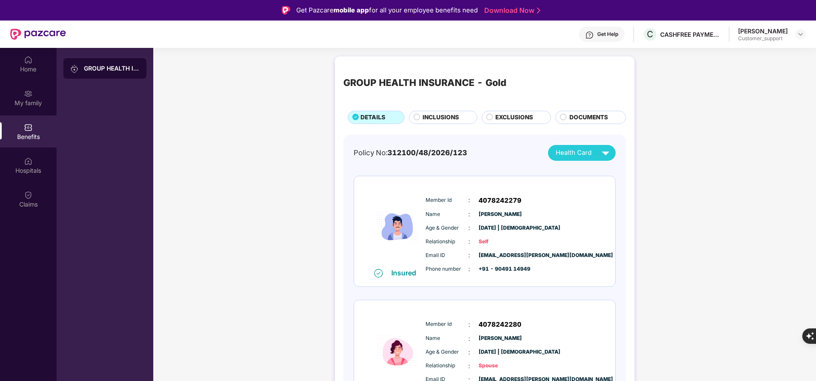 The height and width of the screenshot is (381, 816). Describe the element at coordinates (511, 10) in the screenshot. I see `a: Download Now` at that location.